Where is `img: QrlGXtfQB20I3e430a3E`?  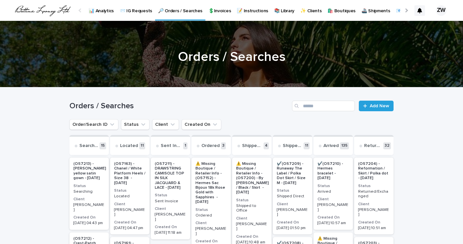
img: QrlGXtfQB20I3e430a3E is located at coordinates (42, 11).